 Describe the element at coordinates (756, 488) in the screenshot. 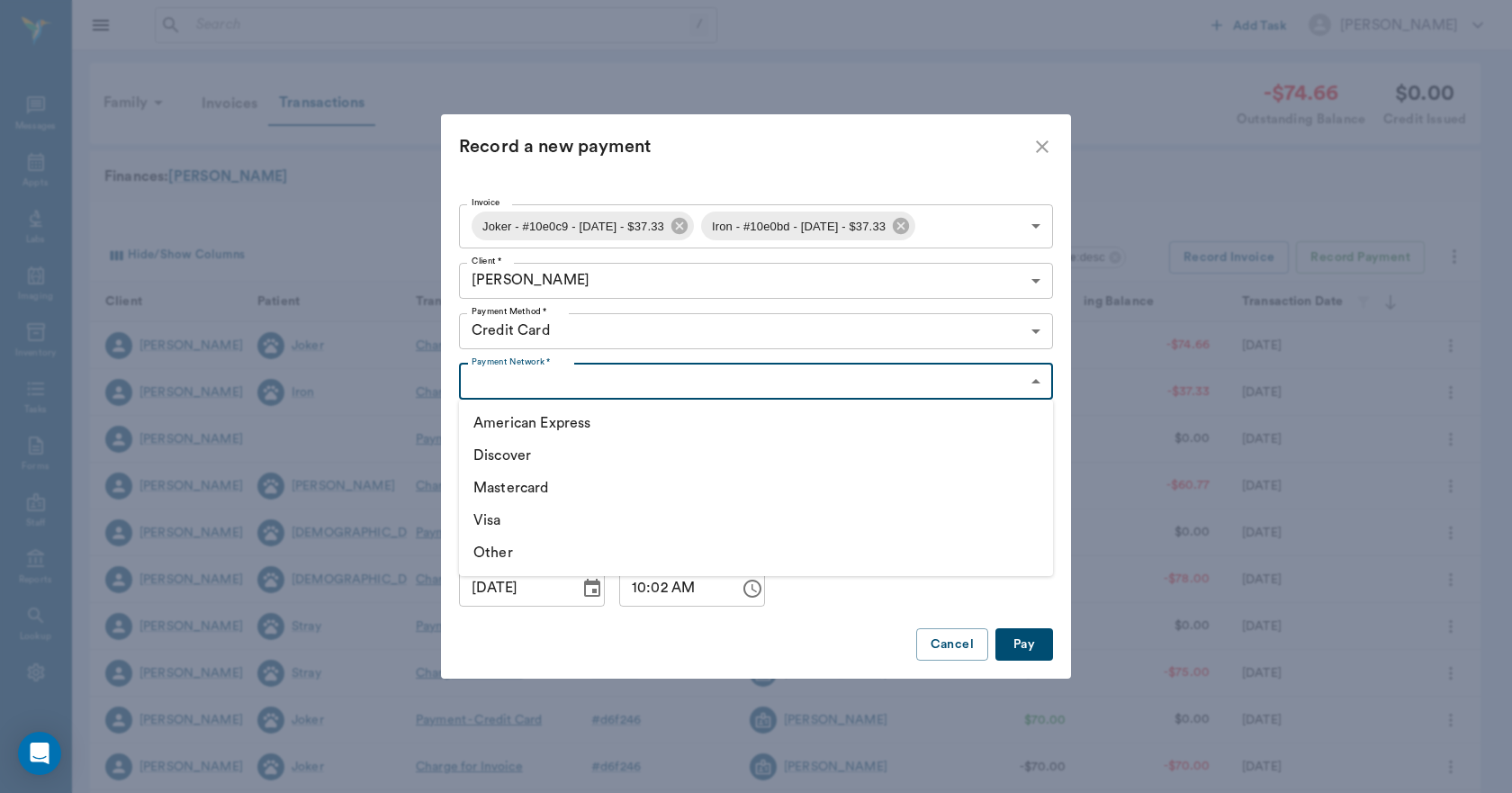

I see `li: Mastercard` at that location.